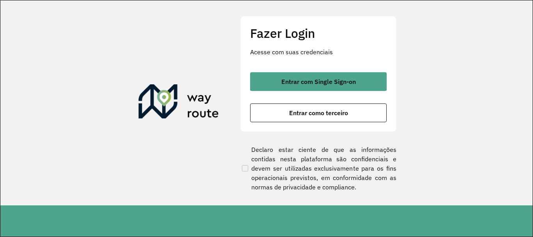  Describe the element at coordinates (318, 52) in the screenshot. I see `p: Acesse com suas credenciais` at that location.